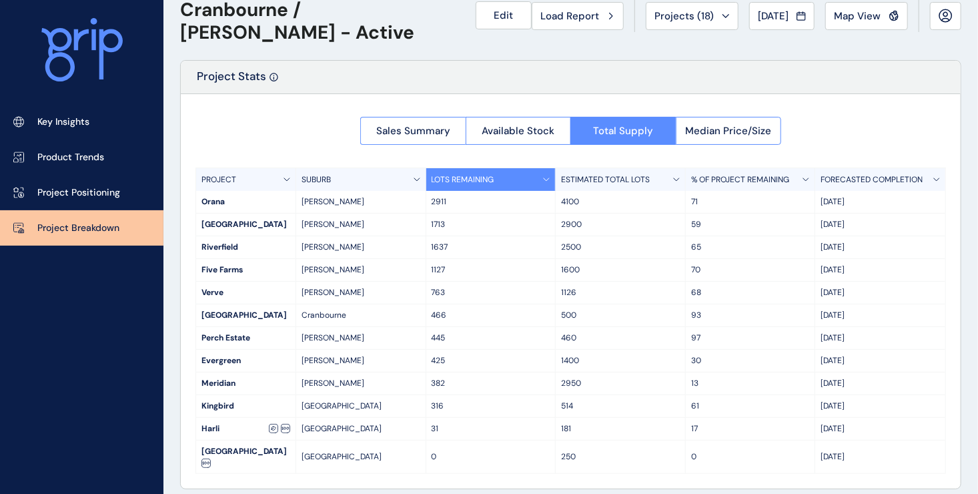 The height and width of the screenshot is (494, 978). Describe the element at coordinates (750, 269) in the screenshot. I see `p: 70` at that location.